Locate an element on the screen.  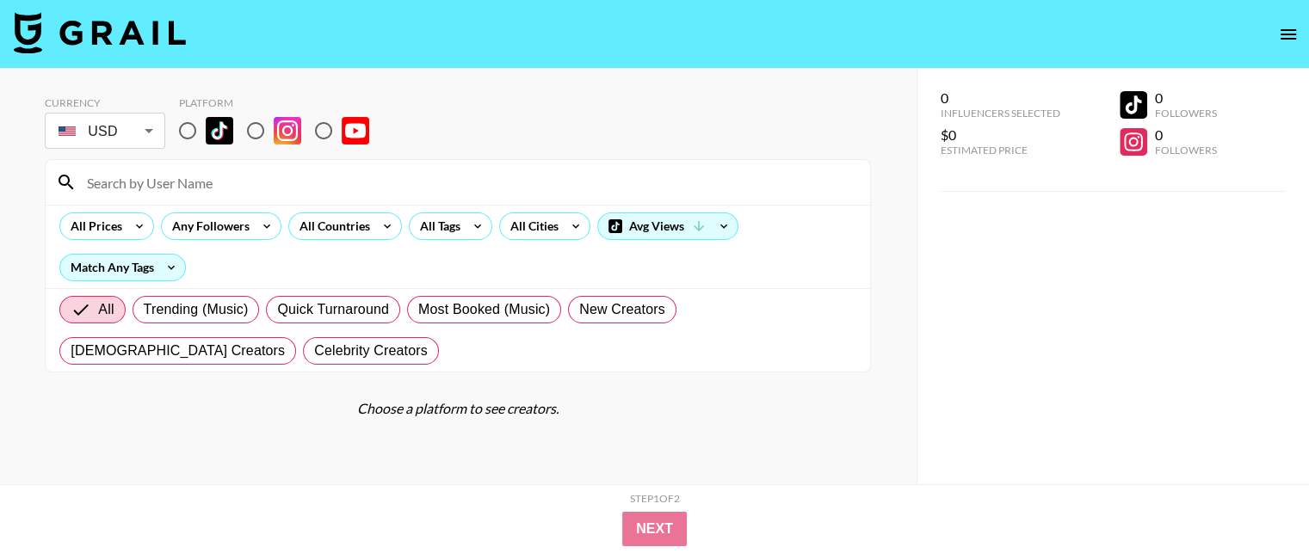
img: TikTok is located at coordinates (219, 131).